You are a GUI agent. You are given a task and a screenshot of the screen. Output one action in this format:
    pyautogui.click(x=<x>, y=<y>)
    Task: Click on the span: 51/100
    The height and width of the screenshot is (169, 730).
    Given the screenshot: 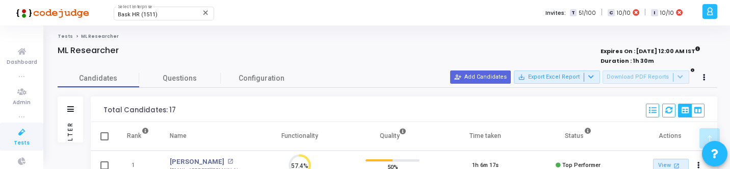 What is the action you would take?
    pyautogui.click(x=587, y=13)
    